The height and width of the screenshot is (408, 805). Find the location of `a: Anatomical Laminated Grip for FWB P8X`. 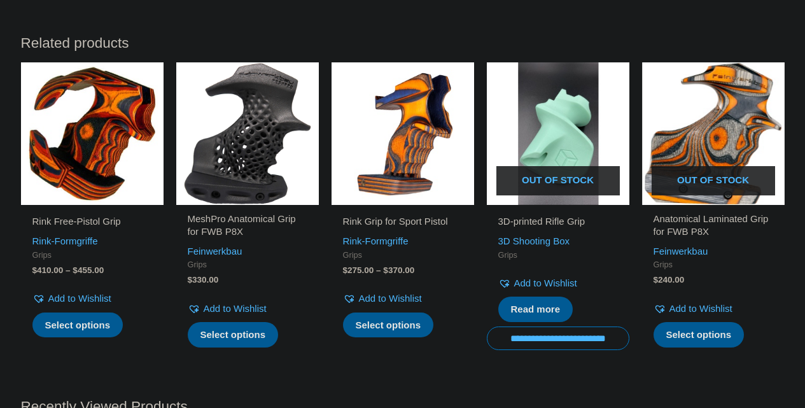

a: Anatomical Laminated Grip for FWB P8X is located at coordinates (713, 227).